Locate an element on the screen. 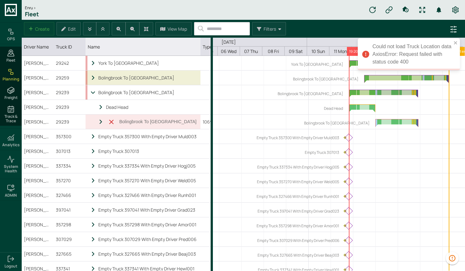 This screenshot has width=465, height=271. span: 10 Sun is located at coordinates (318, 51).